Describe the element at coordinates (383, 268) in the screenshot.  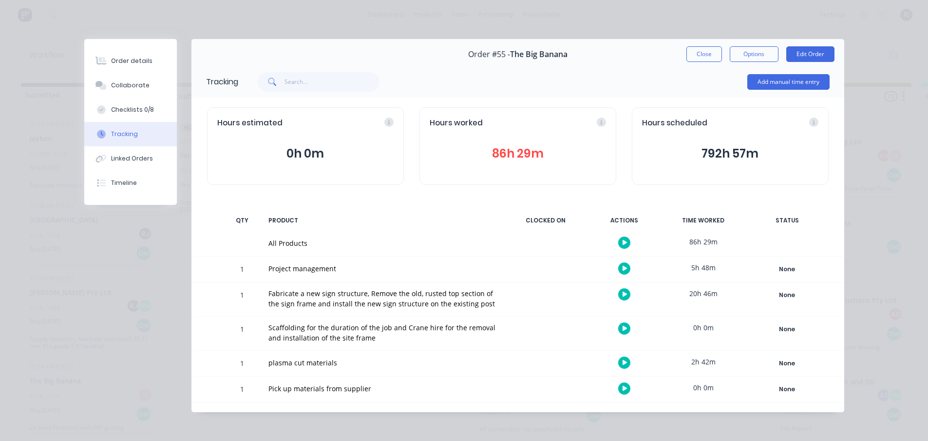
I see `div: Project management` at that location.